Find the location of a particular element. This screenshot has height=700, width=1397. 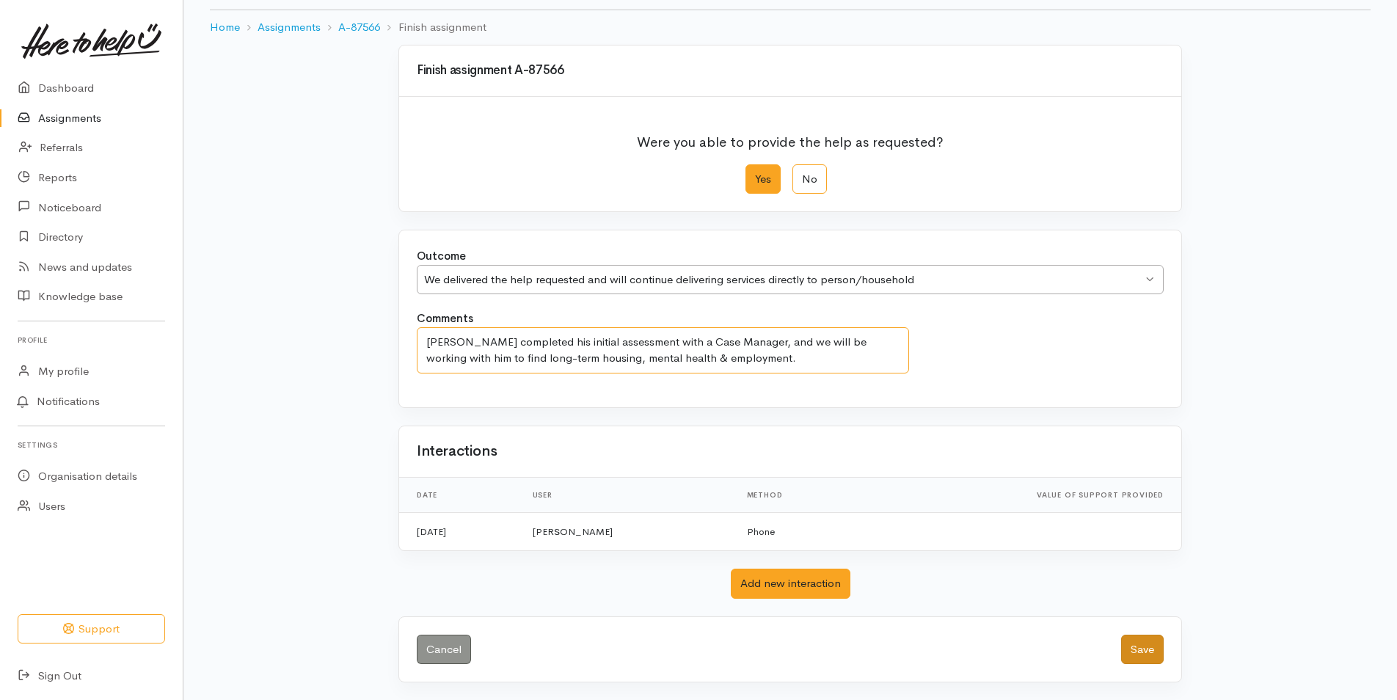

button: Add new interaction is located at coordinates (790, 583).